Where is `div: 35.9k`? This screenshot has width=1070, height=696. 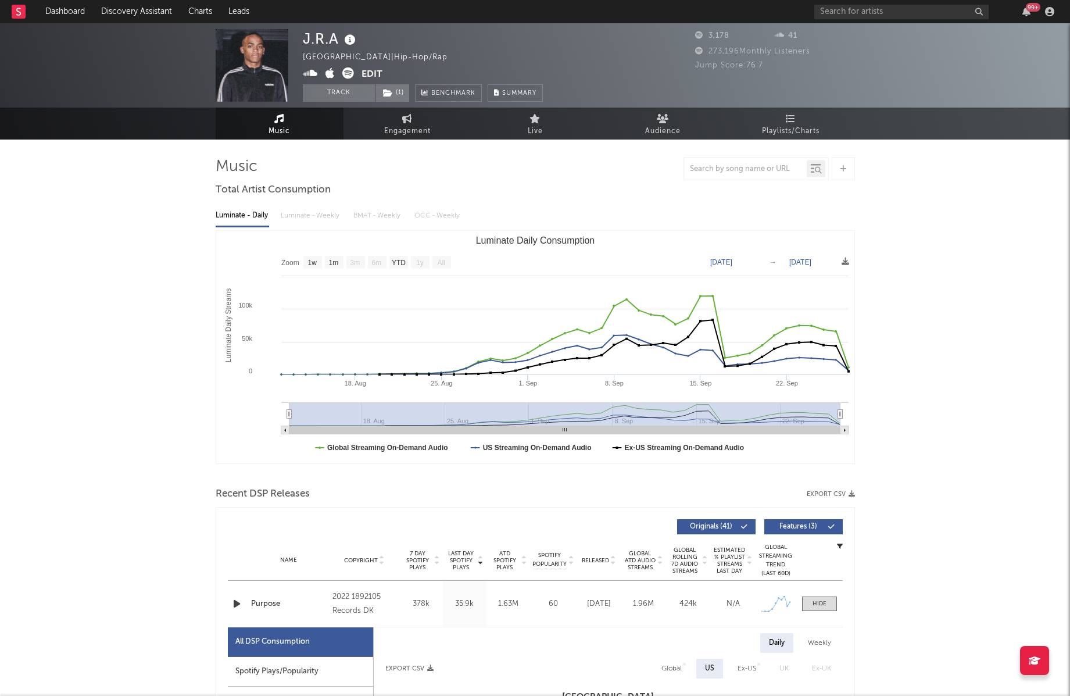
div: 35.9k is located at coordinates (464, 604).